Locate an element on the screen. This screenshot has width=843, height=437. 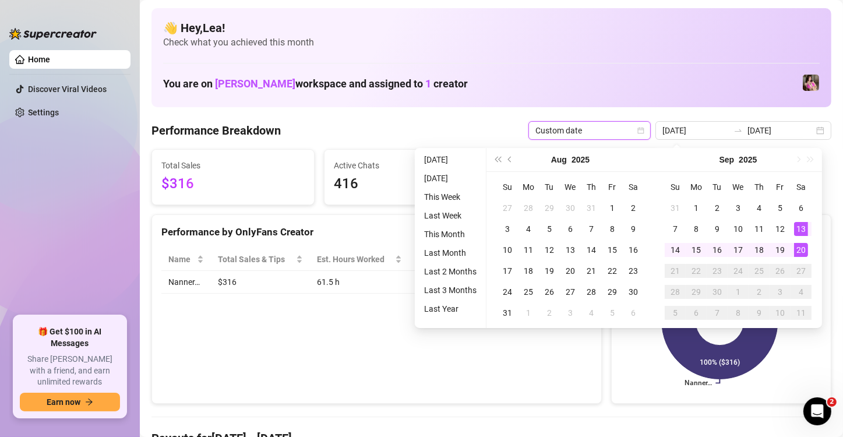
li: This Week is located at coordinates (451, 197).